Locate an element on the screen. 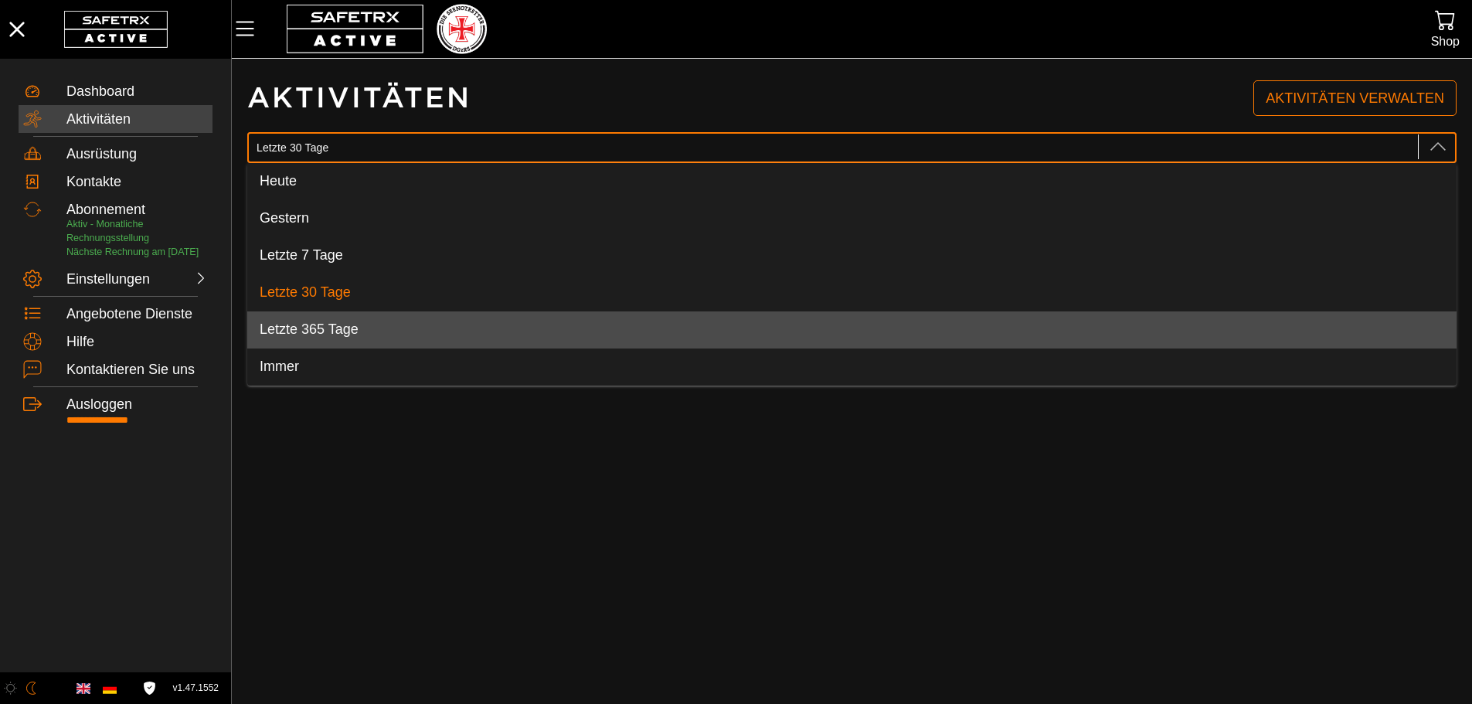  span: Letzte 365 Tage is located at coordinates (309, 329).